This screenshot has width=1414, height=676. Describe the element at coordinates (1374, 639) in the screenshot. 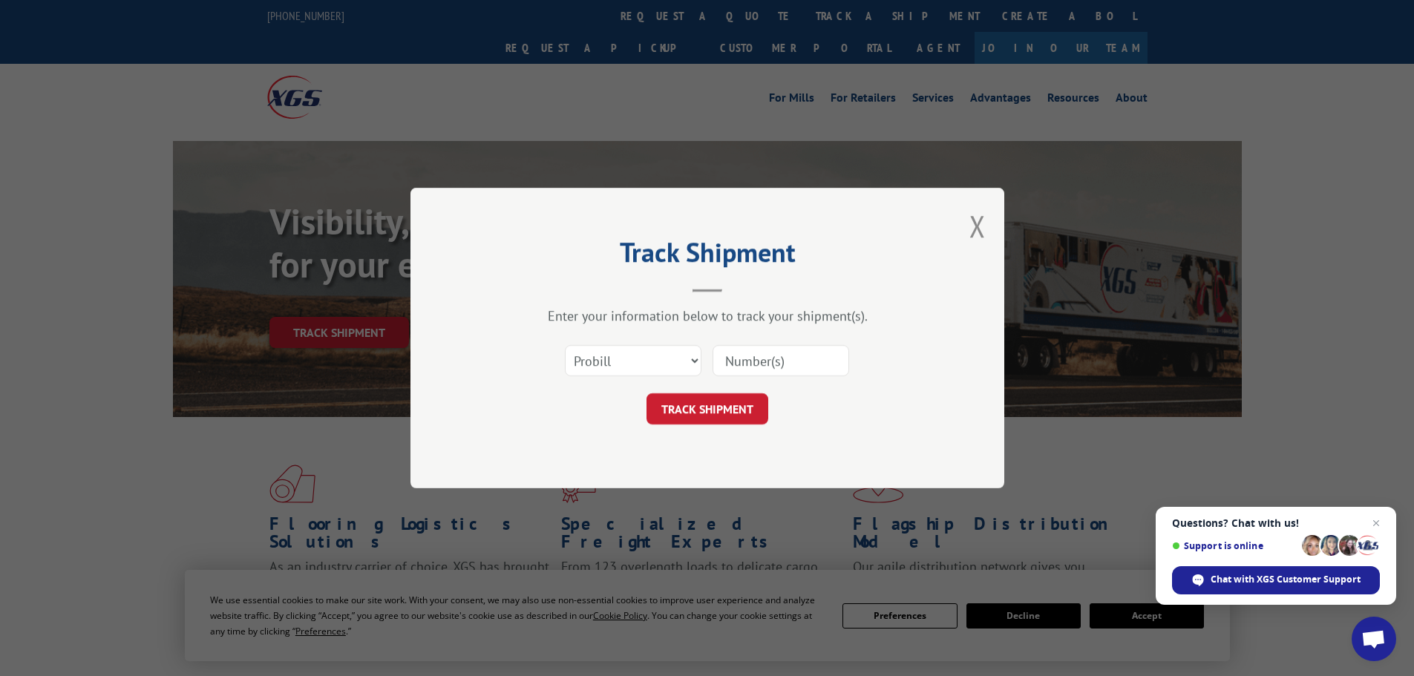

I see `div: Open chat` at that location.